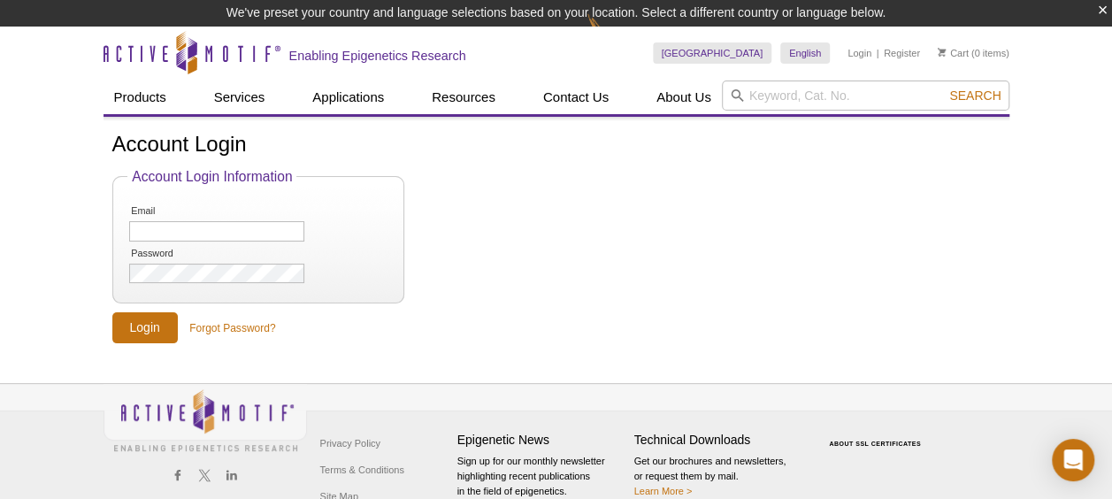 The width and height of the screenshot is (1112, 499). Describe the element at coordinates (174, 211) in the screenshot. I see `label: Email` at that location.